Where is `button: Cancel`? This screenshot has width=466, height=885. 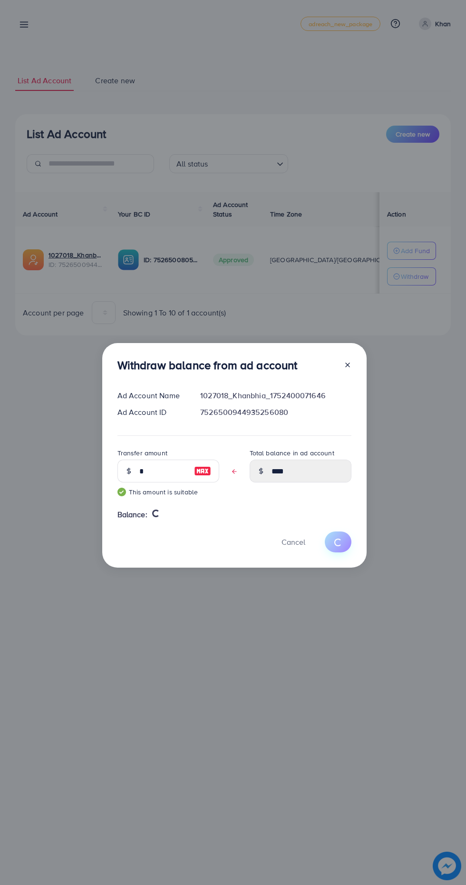
button: Cancel is located at coordinates (294, 541).